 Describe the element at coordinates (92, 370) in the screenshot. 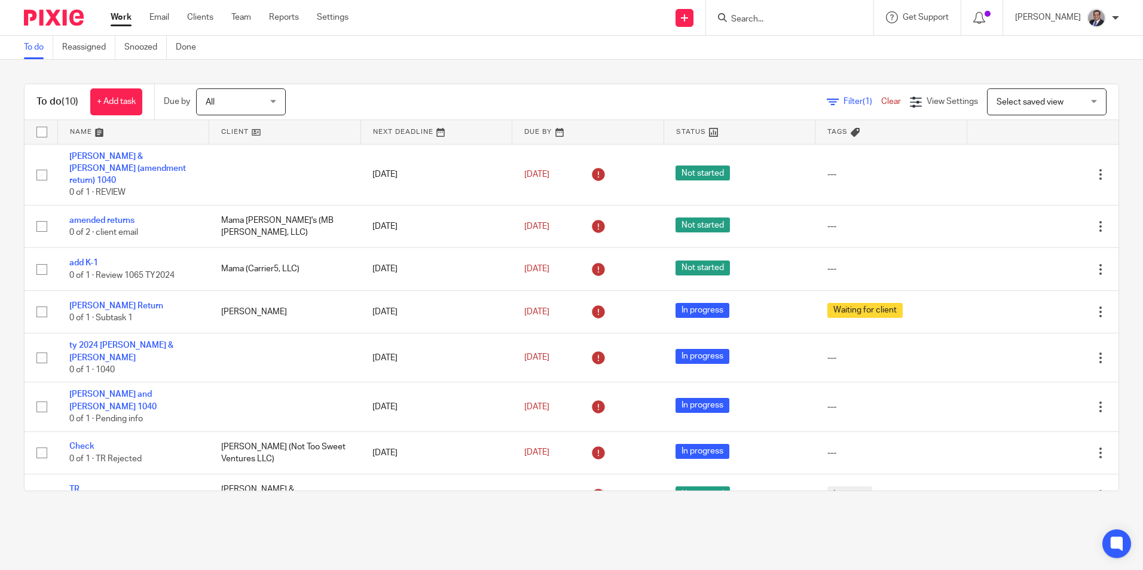

I see `span: 0 of 1 · 1040` at that location.